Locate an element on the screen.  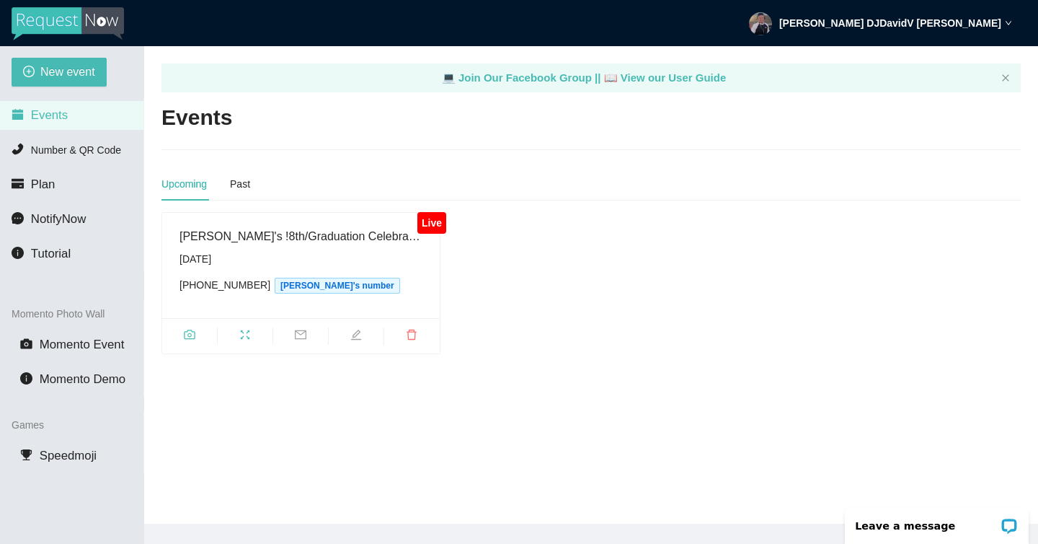
span: edit is located at coordinates (356, 337).